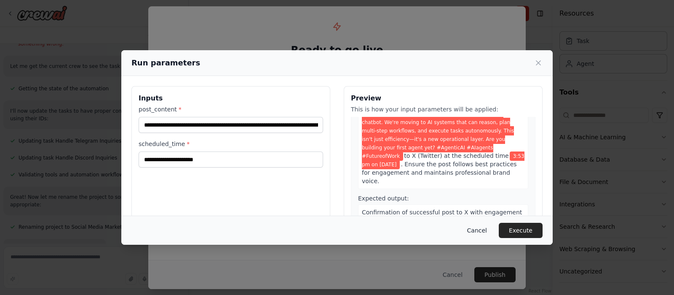 Image resolution: width=674 pixels, height=295 pixels. What do you see at coordinates (166, 63) in the screenshot?
I see `h2: Run parameters` at bounding box center [166, 63].